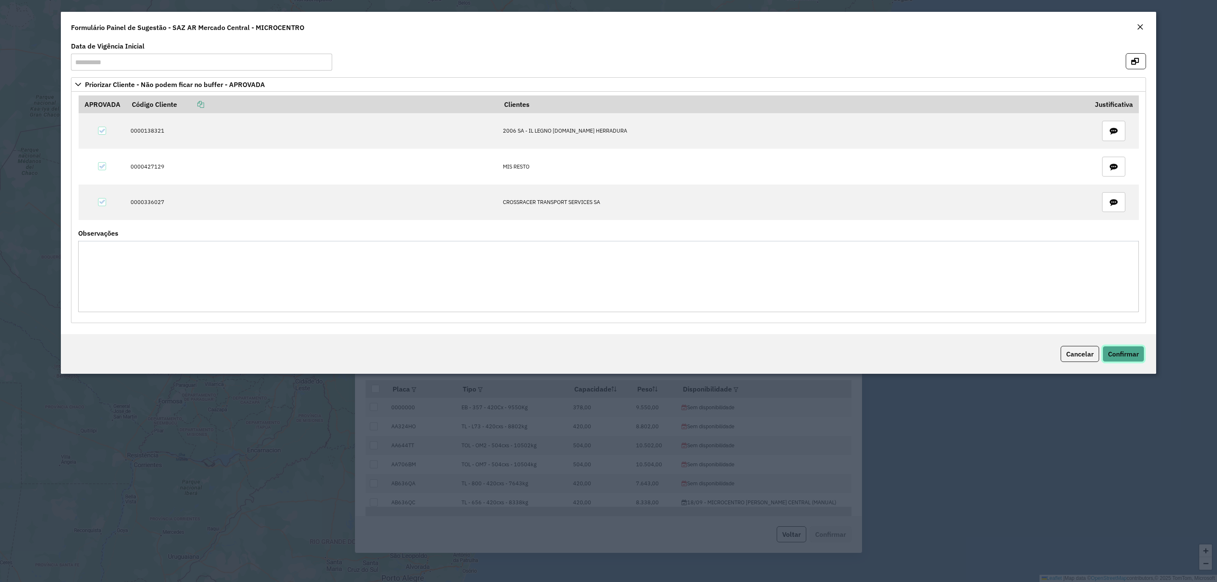  What do you see at coordinates (794, 167) in the screenshot?
I see `td: MIS RESTO` at bounding box center [794, 167].